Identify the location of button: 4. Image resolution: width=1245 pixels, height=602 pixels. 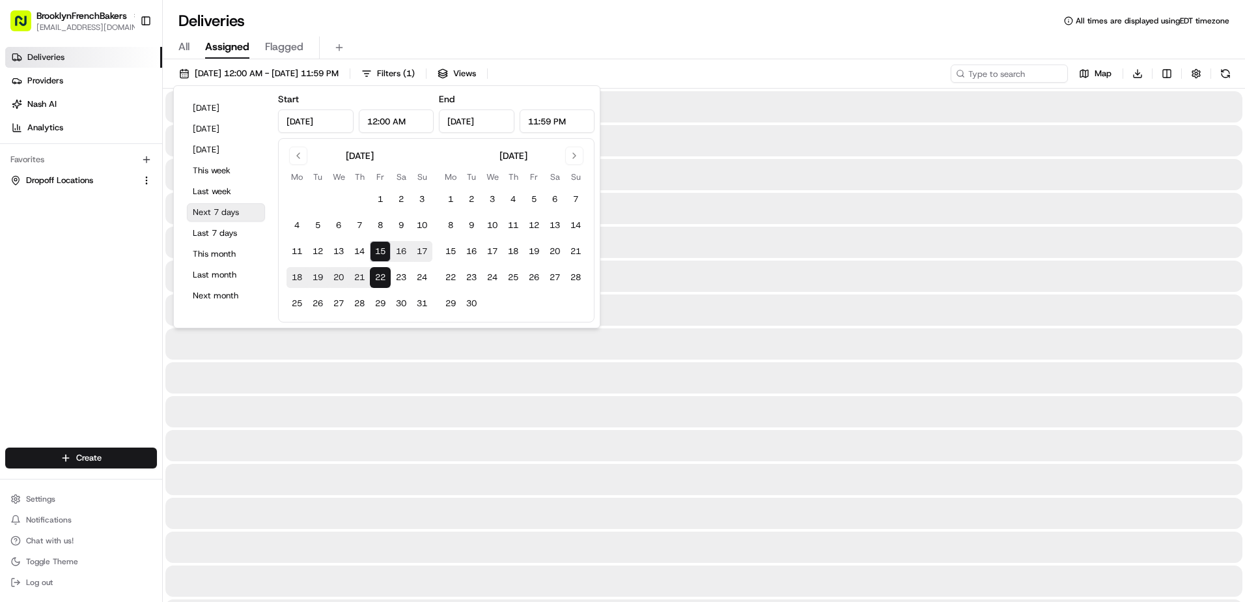
(513, 199).